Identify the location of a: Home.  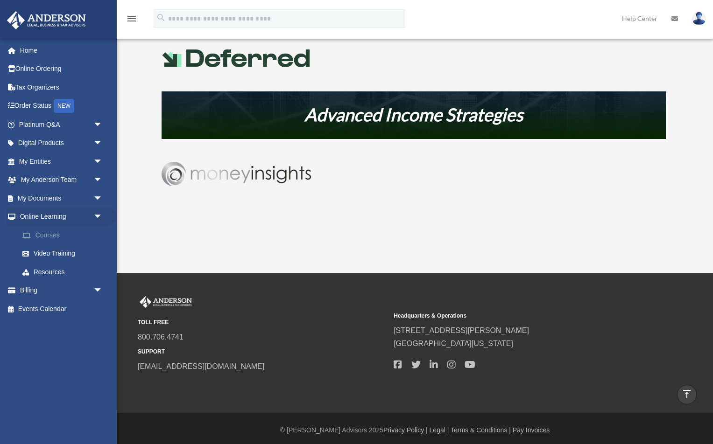
(62, 50).